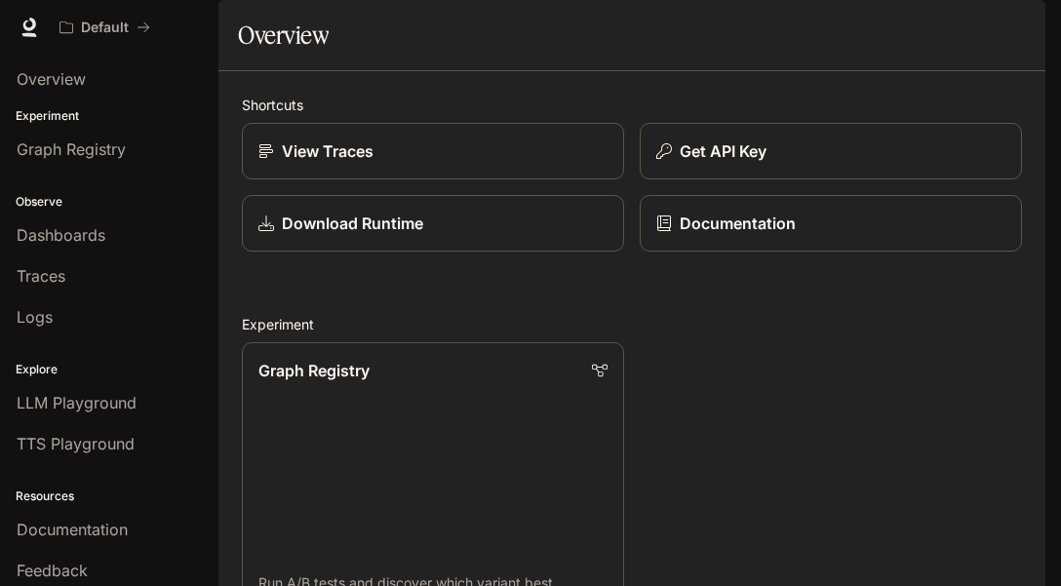 This screenshot has height=586, width=1061. Describe the element at coordinates (632, 324) in the screenshot. I see `h2: Experiment` at that location.